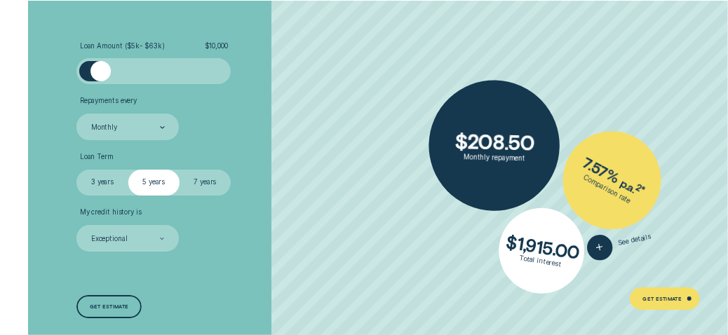  I want to click on span: See details, so click(634, 240).